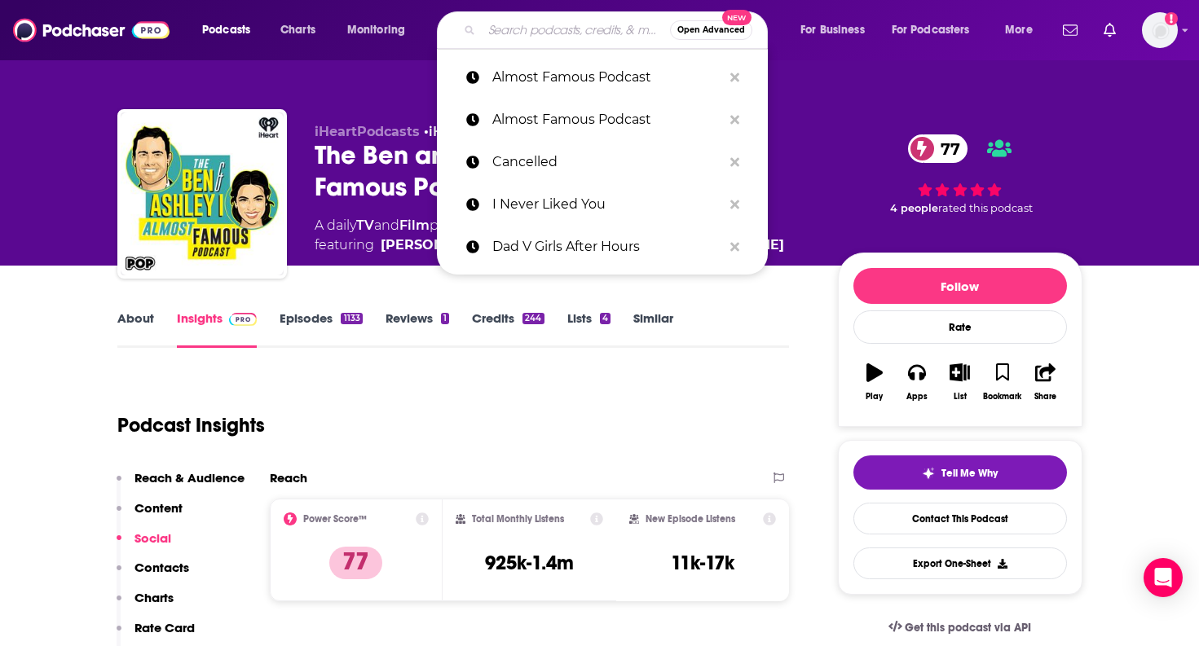 The height and width of the screenshot is (646, 1199). What do you see at coordinates (158, 508) in the screenshot?
I see `p: Content` at bounding box center [158, 508].